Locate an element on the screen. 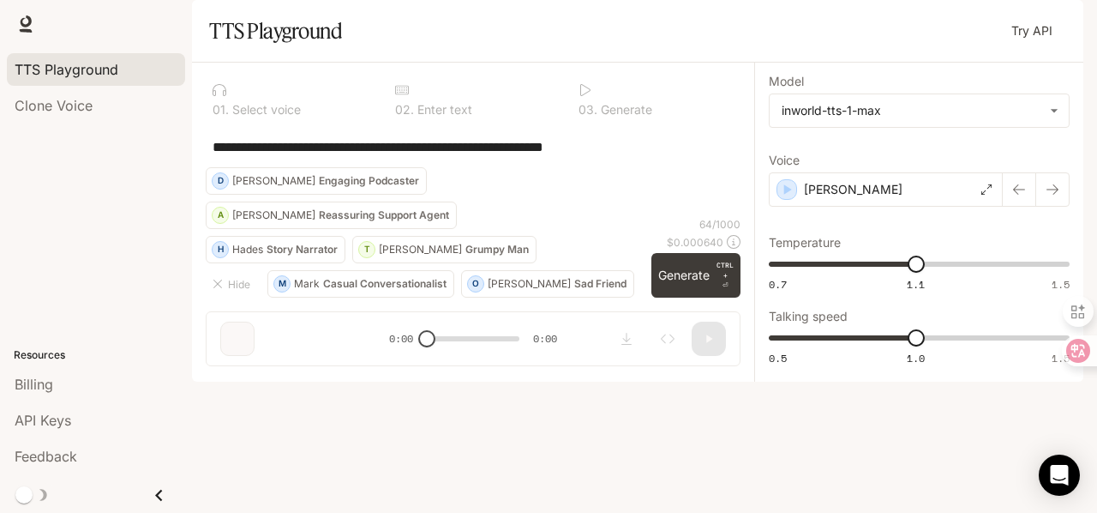 The width and height of the screenshot is (1097, 513). button: Hide is located at coordinates (233, 284).